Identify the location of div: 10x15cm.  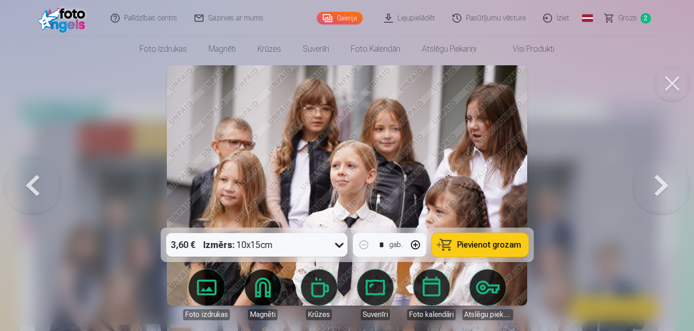
(237, 245).